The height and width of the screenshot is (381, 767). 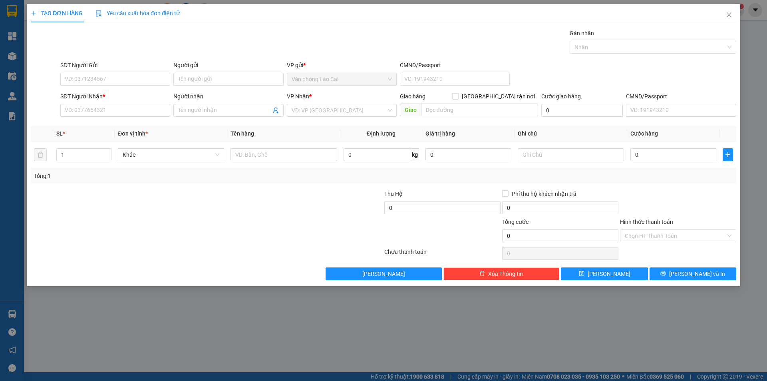 I want to click on span: TẠO ĐƠN HÀNG, so click(x=57, y=13).